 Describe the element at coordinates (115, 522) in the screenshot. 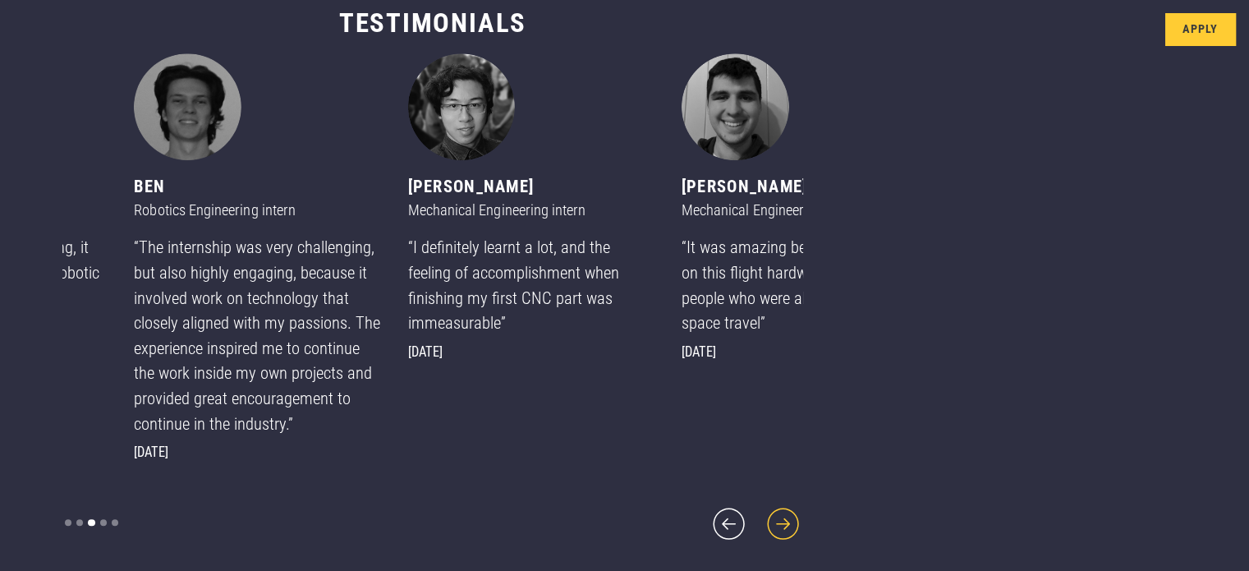

I see `div: Show slide 5 of 5` at that location.